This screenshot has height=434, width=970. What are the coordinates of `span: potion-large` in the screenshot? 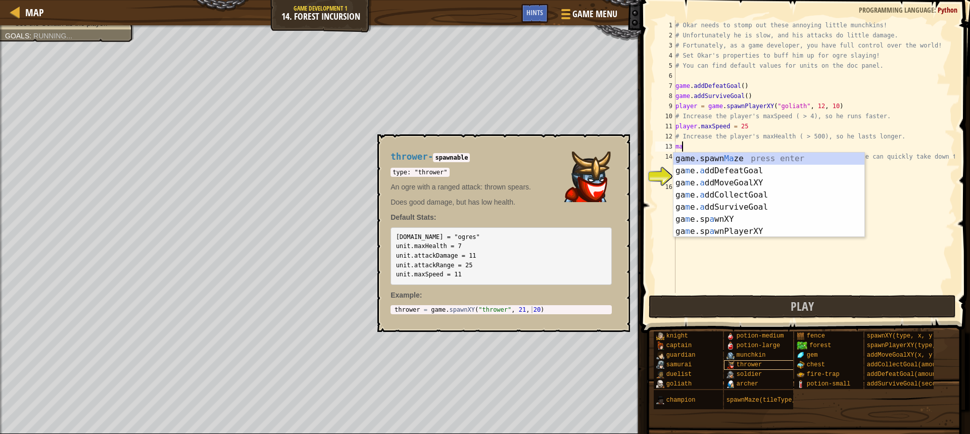 It's located at (758, 346).